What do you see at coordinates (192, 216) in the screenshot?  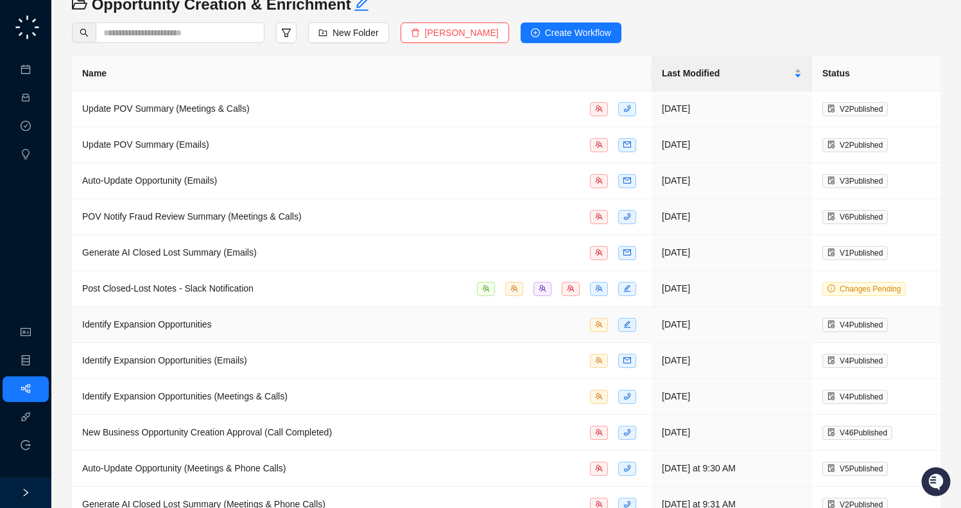 I see `span: POV Notify Fraud Review Summary (Meetings & Calls)` at bounding box center [192, 216].